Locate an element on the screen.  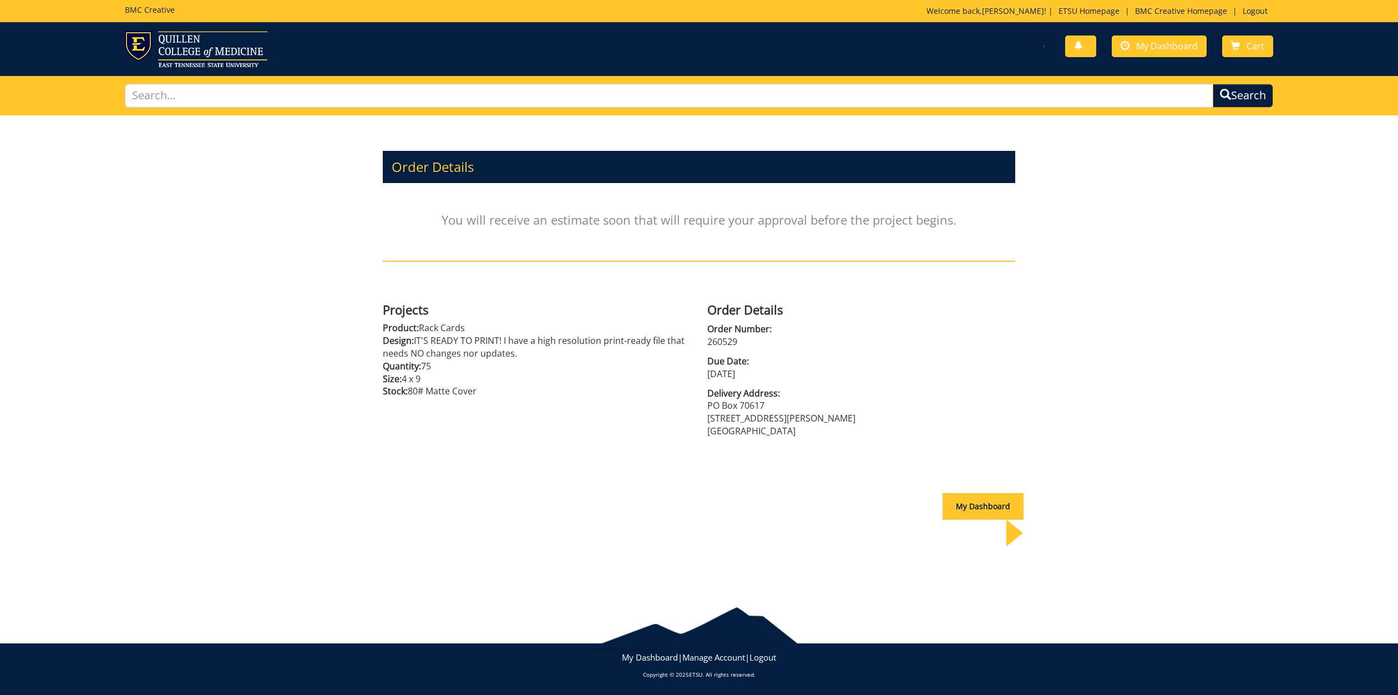
p: 260529 is located at coordinates (861, 342).